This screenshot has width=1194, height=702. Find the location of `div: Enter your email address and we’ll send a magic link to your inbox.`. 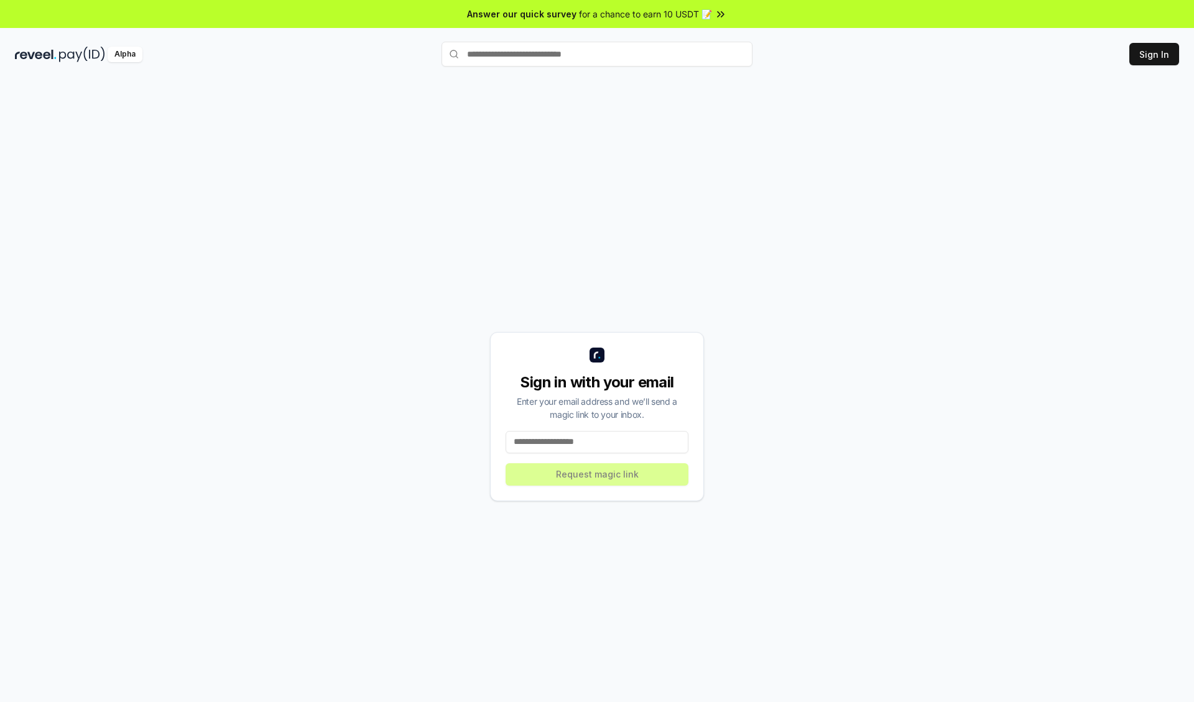

div: Enter your email address and we’ll send a magic link to your inbox. is located at coordinates (597, 408).